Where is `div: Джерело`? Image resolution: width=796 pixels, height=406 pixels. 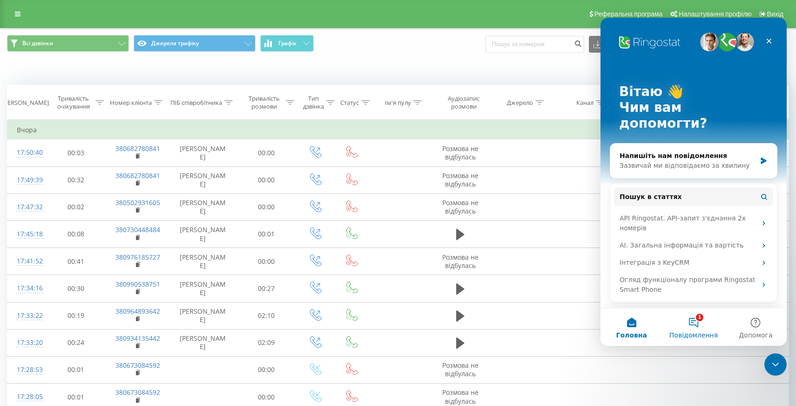 div: Джерело is located at coordinates (520, 102).